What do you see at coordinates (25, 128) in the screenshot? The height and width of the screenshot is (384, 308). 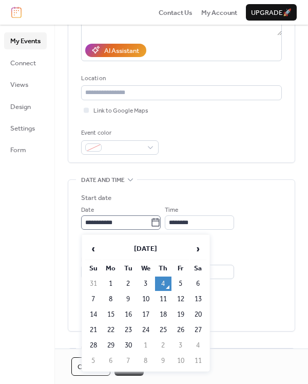 I see `a: Settings` at bounding box center [25, 128].